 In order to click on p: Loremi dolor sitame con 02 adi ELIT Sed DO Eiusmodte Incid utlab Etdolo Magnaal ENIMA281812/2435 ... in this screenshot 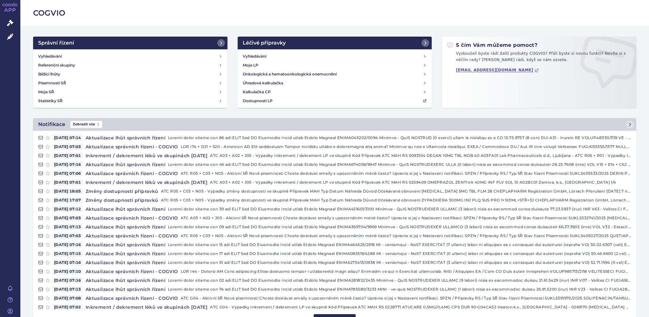, I will do `click(400, 280)`.